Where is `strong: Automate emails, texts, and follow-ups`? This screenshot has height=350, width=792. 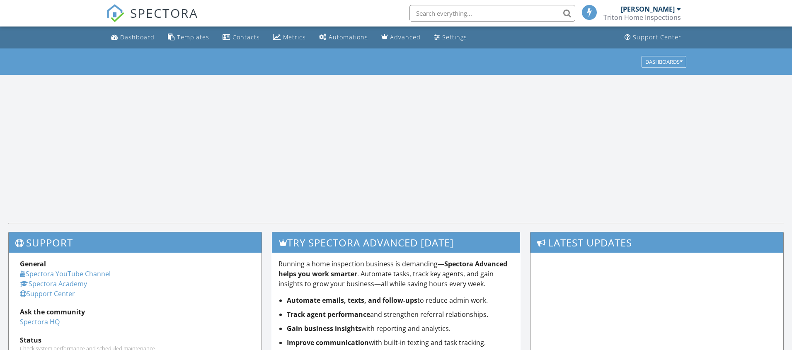
strong: Automate emails, texts, and follow-ups is located at coordinates (352, 300).